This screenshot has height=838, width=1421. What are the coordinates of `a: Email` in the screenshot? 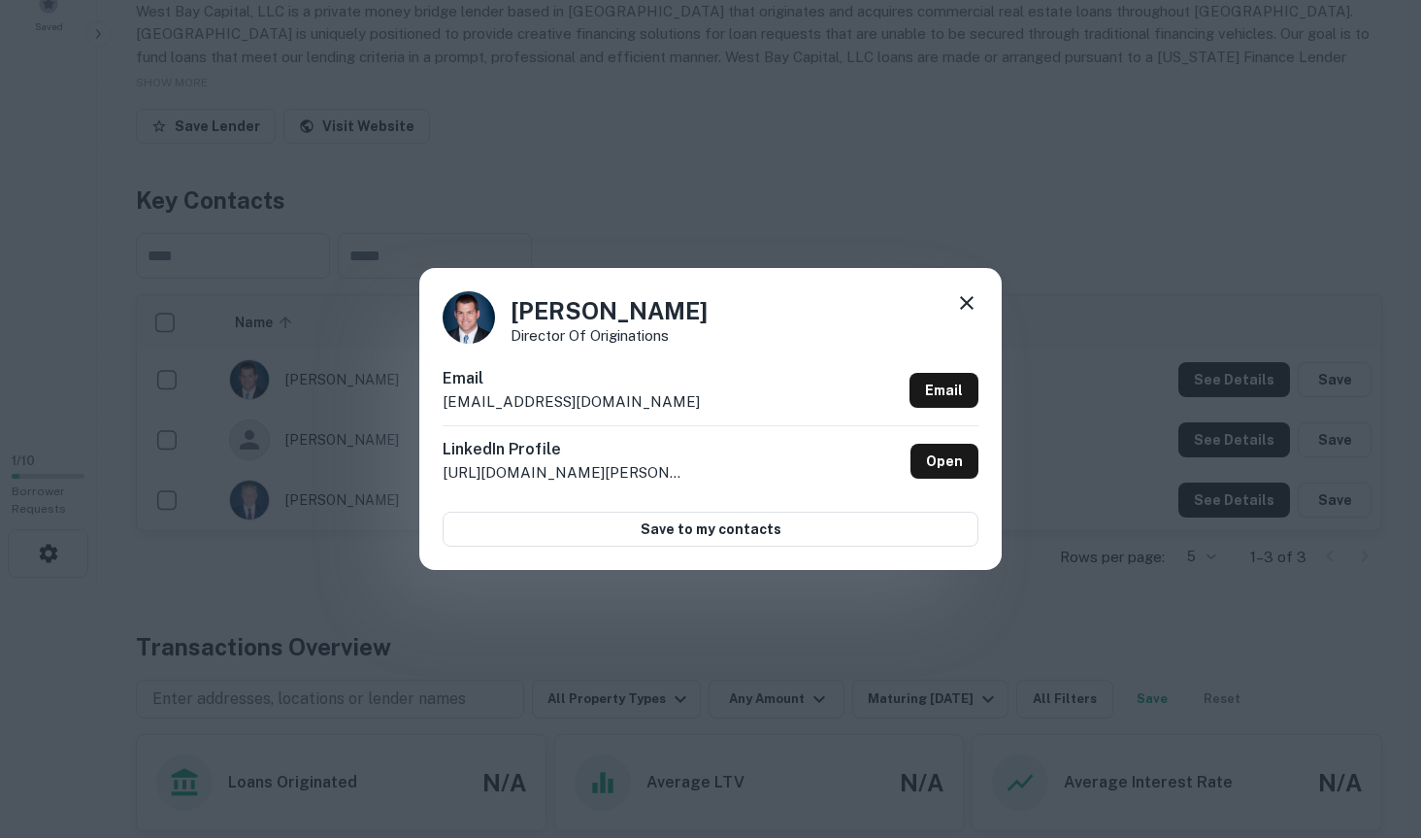 It's located at (943, 390).